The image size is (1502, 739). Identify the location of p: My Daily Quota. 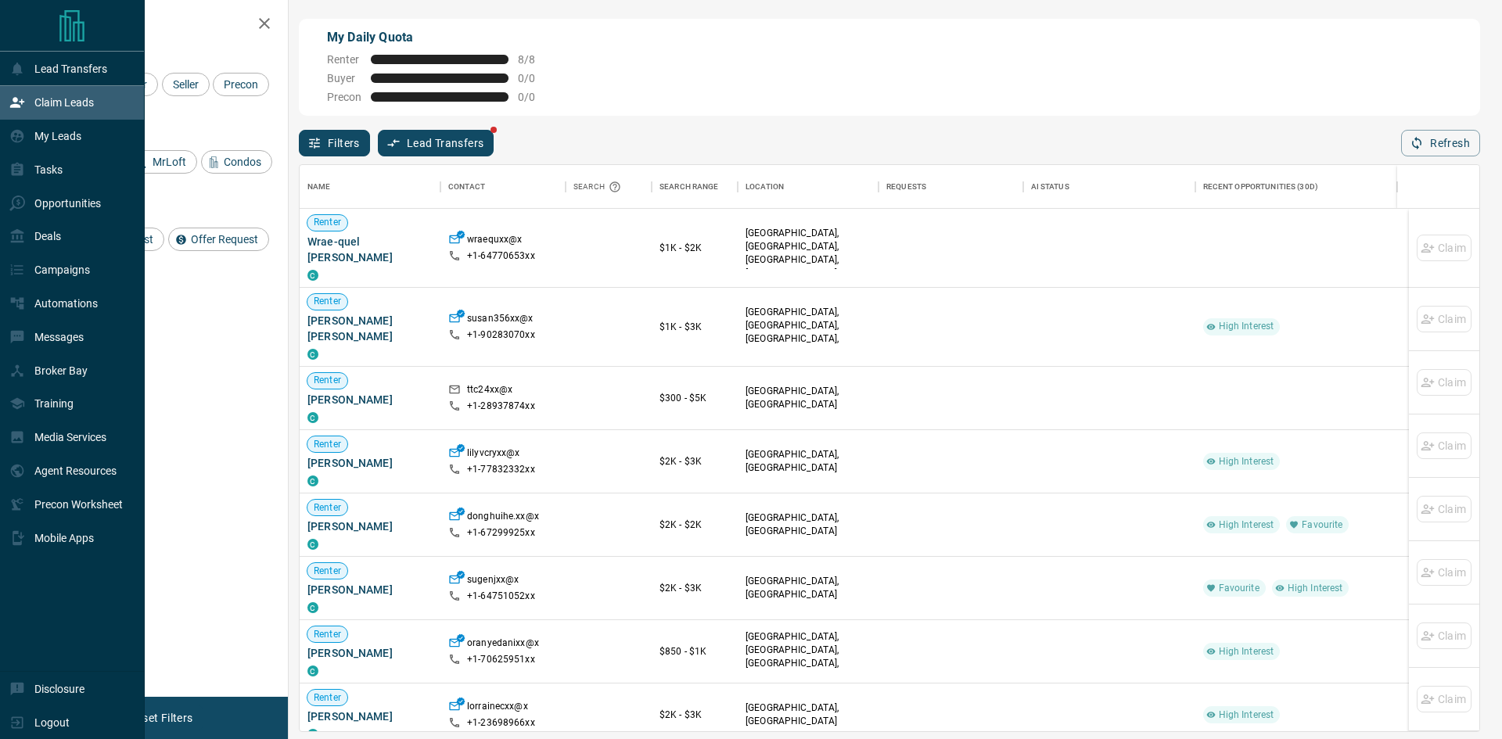
(440, 38).